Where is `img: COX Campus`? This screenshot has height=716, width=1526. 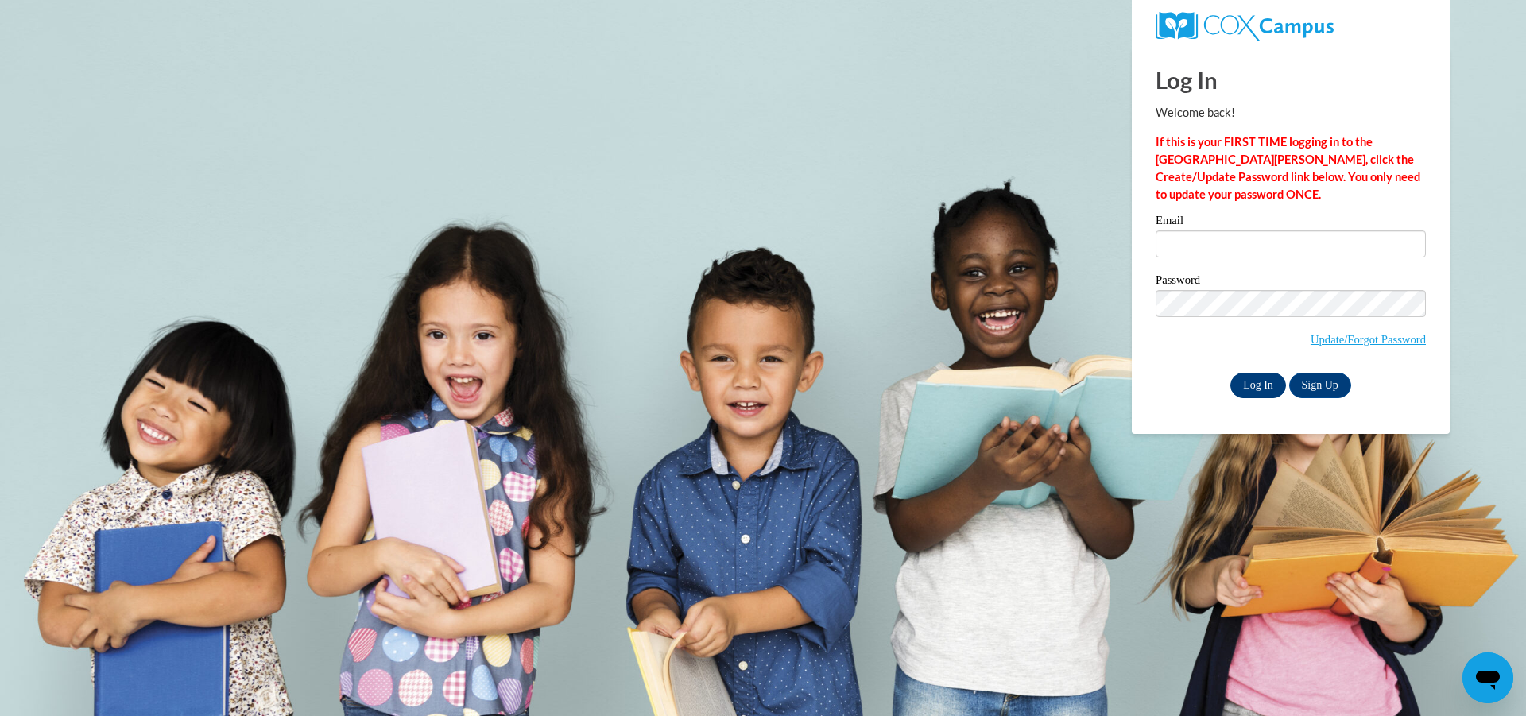
img: COX Campus is located at coordinates (1244, 26).